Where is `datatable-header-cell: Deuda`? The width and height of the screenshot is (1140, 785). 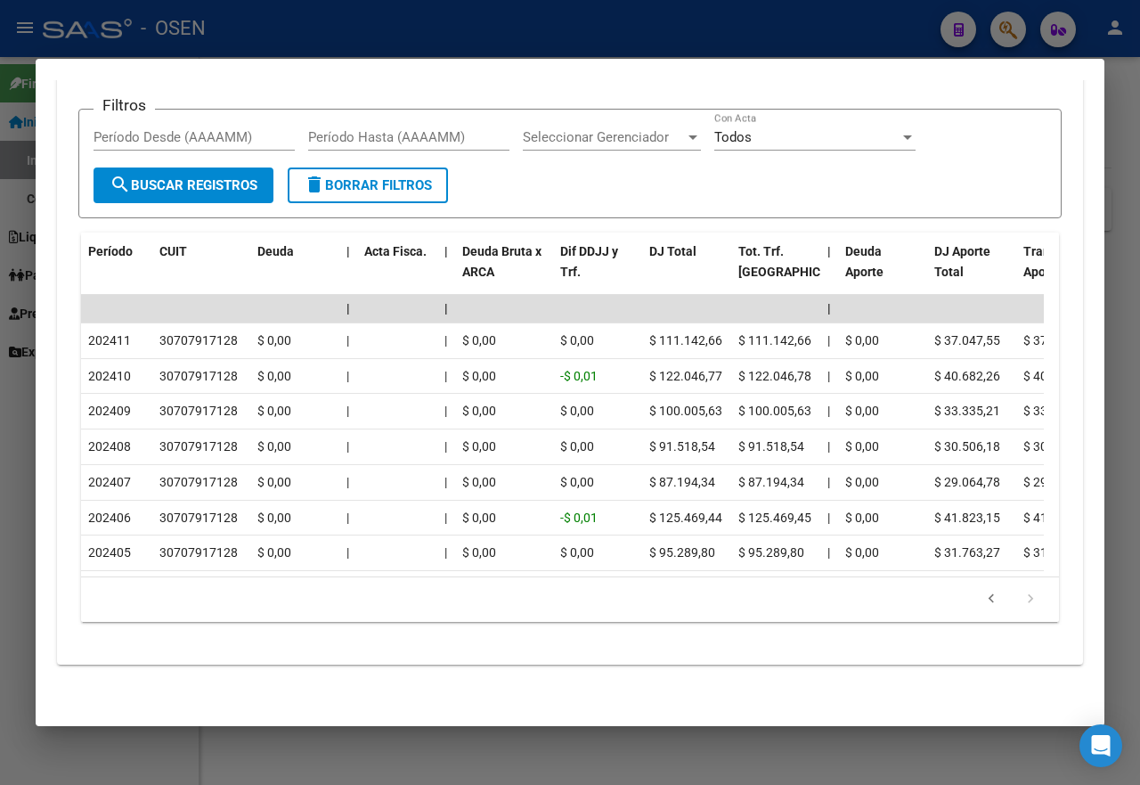
datatable-header-cell: Deuda is located at coordinates (295, 272).